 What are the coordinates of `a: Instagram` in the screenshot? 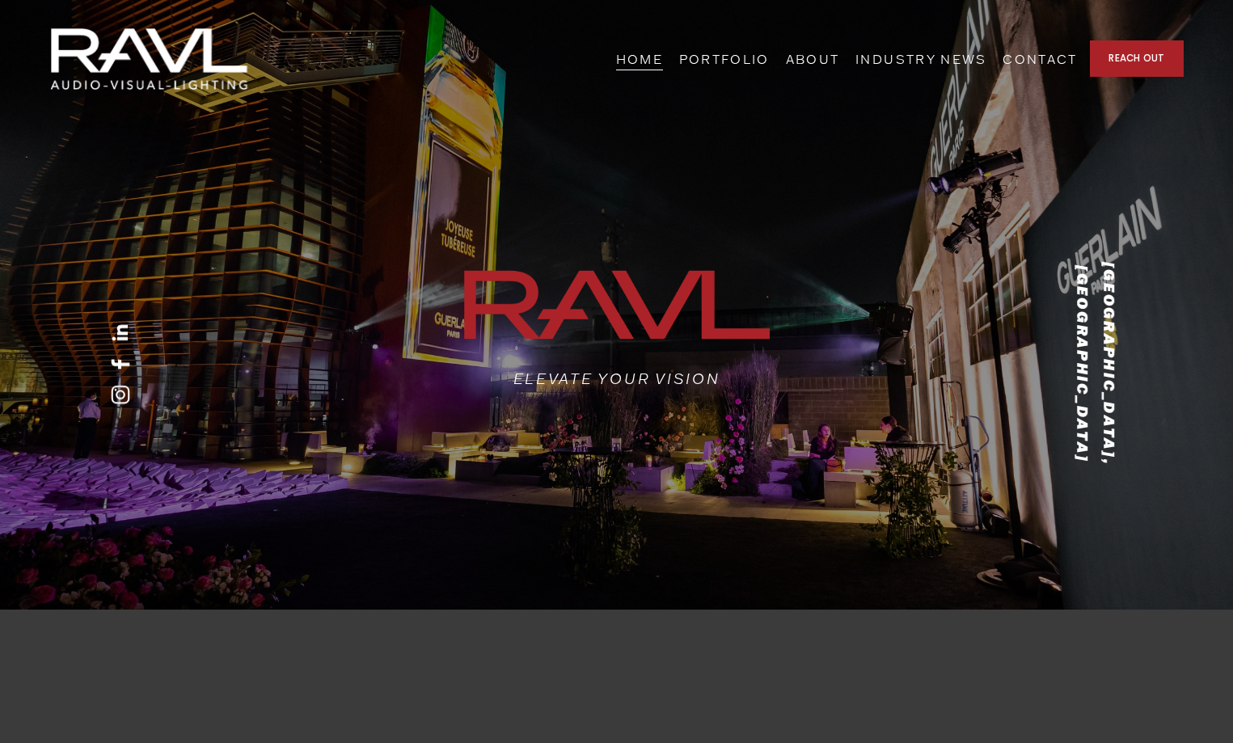 It's located at (120, 395).